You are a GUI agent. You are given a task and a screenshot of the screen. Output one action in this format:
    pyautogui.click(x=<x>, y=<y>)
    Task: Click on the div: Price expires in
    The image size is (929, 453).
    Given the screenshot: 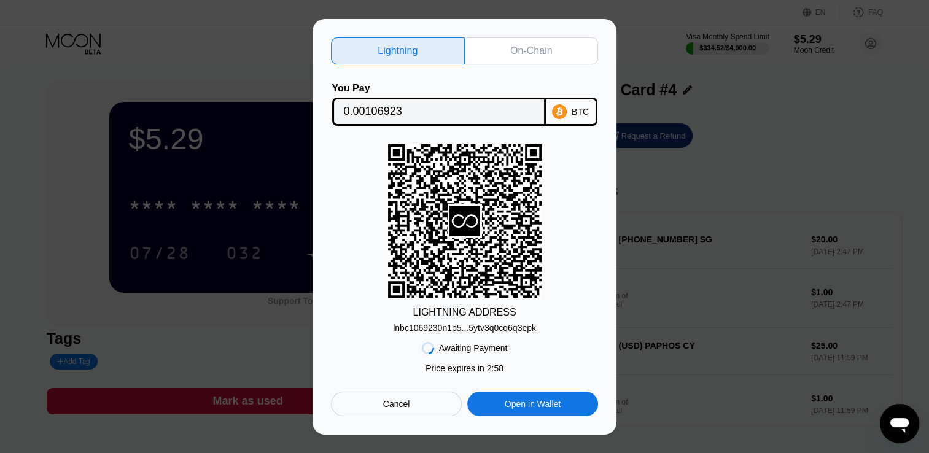 What is the action you would take?
    pyautogui.click(x=464, y=368)
    